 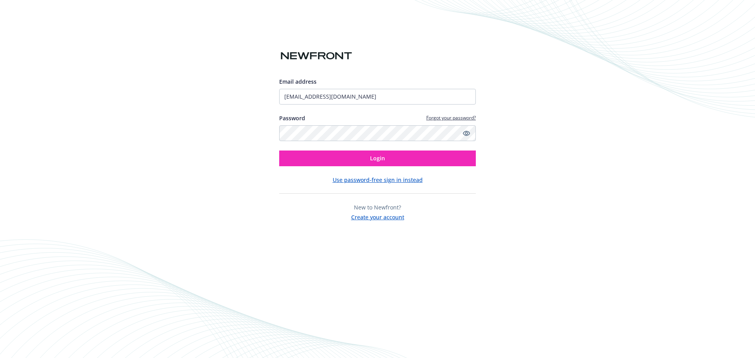 What do you see at coordinates (316, 56) in the screenshot?
I see `img: Newfront logo` at bounding box center [316, 56].